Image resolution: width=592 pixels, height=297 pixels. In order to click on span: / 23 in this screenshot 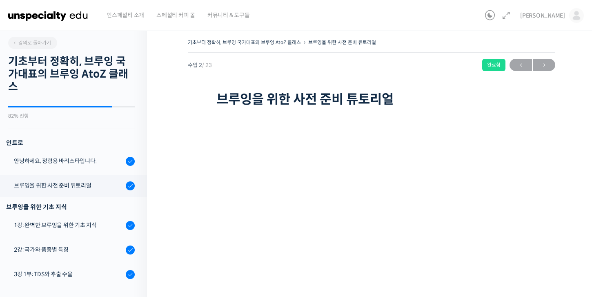, I will do `click(207, 65)`.